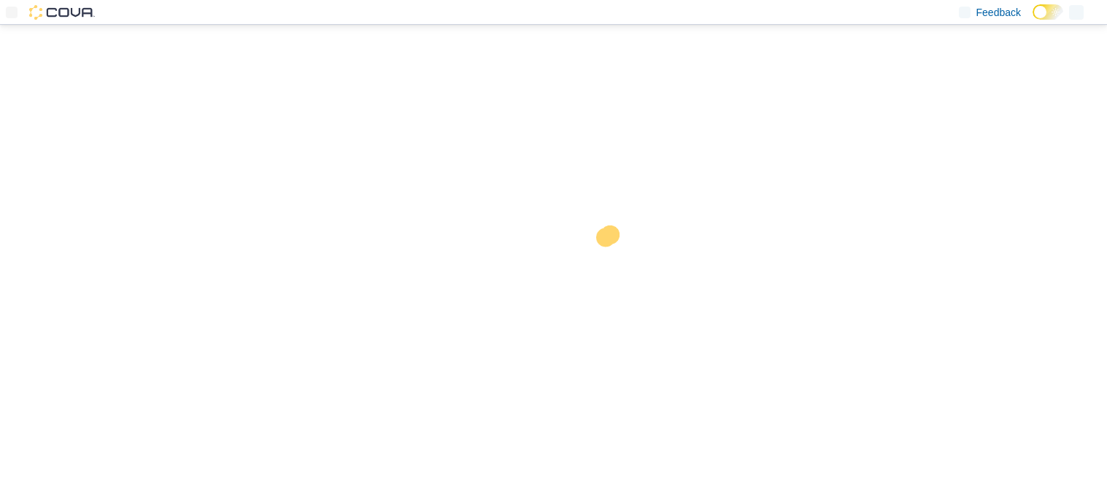 This screenshot has height=499, width=1107. Describe the element at coordinates (608, 269) in the screenshot. I see `img: cova-loader` at that location.